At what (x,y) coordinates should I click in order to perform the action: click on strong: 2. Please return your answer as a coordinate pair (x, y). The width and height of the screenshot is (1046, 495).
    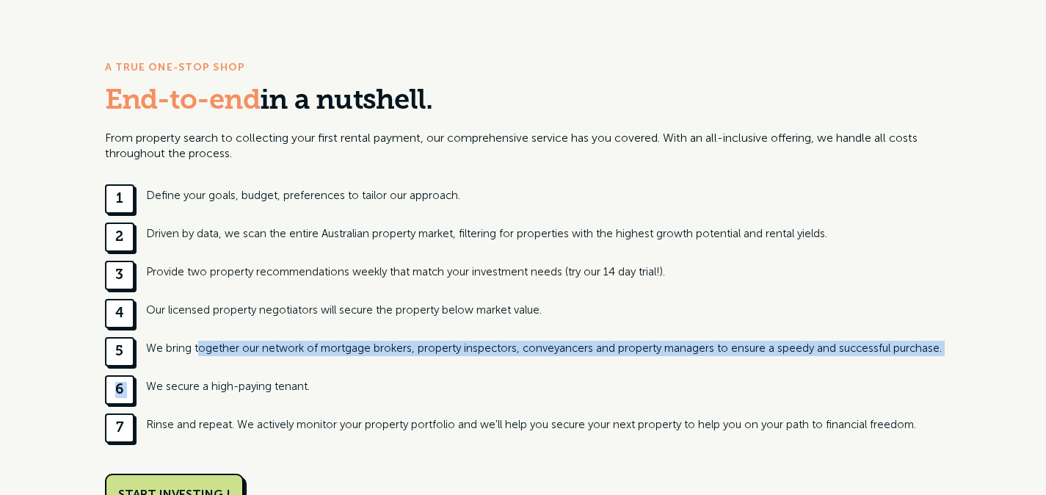
    Looking at the image, I should click on (119, 237).